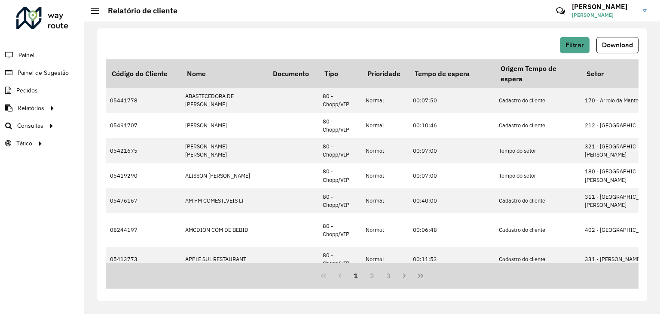 The image size is (660, 314). Describe the element at coordinates (451, 100) in the screenshot. I see `td: 00:07:50` at that location.